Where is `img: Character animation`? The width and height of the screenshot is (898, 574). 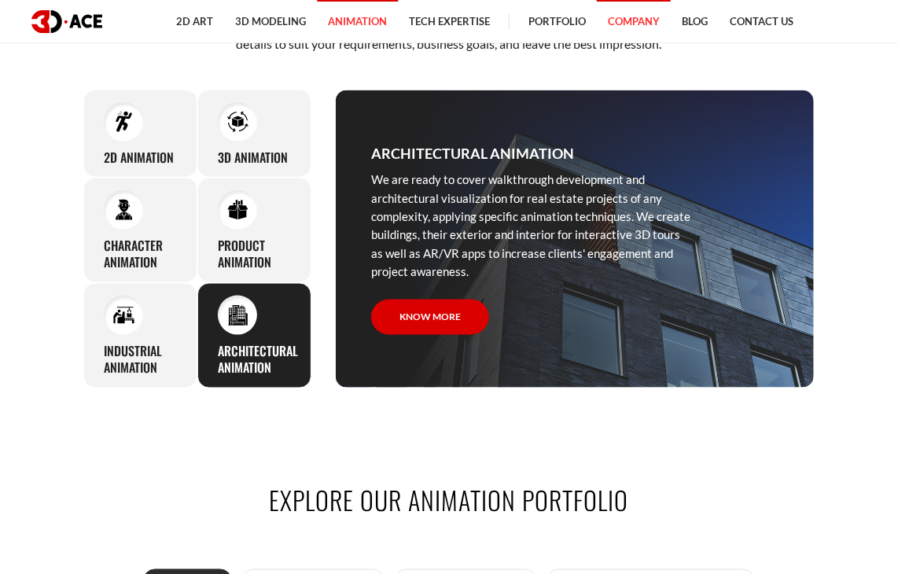
img: Character animation is located at coordinates (123, 210).